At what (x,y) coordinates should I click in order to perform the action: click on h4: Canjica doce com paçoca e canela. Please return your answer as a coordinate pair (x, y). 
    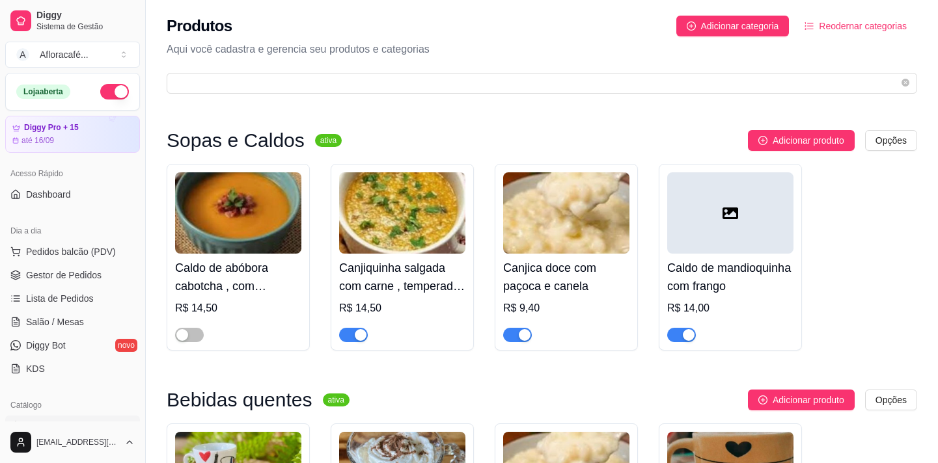
    Looking at the image, I should click on (566, 277).